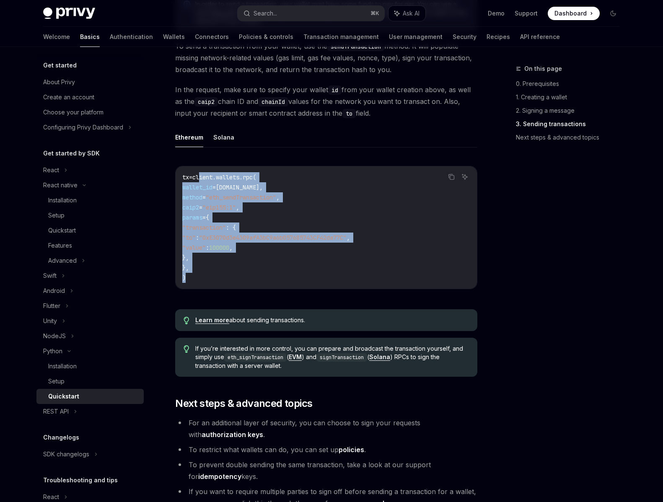 Image resolution: width=663 pixels, height=502 pixels. What do you see at coordinates (543, 69) in the screenshot?
I see `span: On this page` at bounding box center [543, 69].